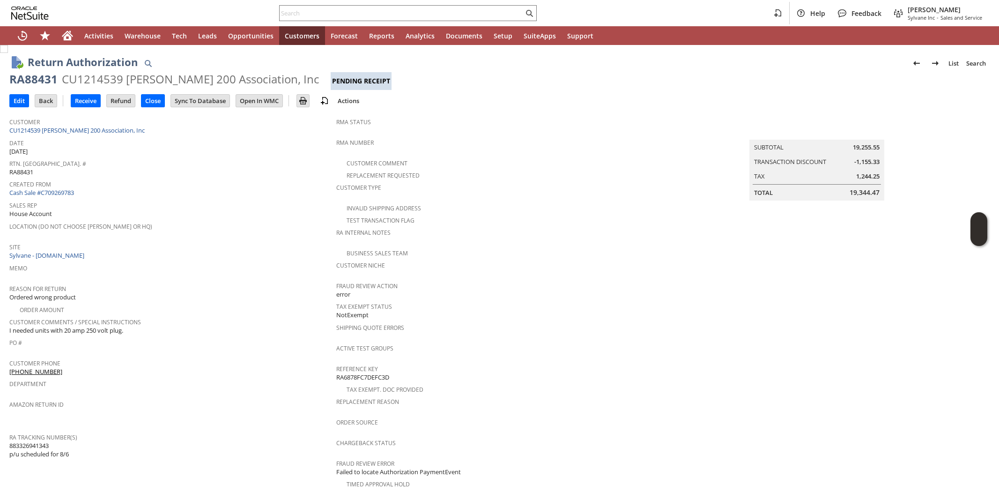 Image resolution: width=999 pixels, height=492 pixels. What do you see at coordinates (503, 36) in the screenshot?
I see `span: Setup` at bounding box center [503, 36].